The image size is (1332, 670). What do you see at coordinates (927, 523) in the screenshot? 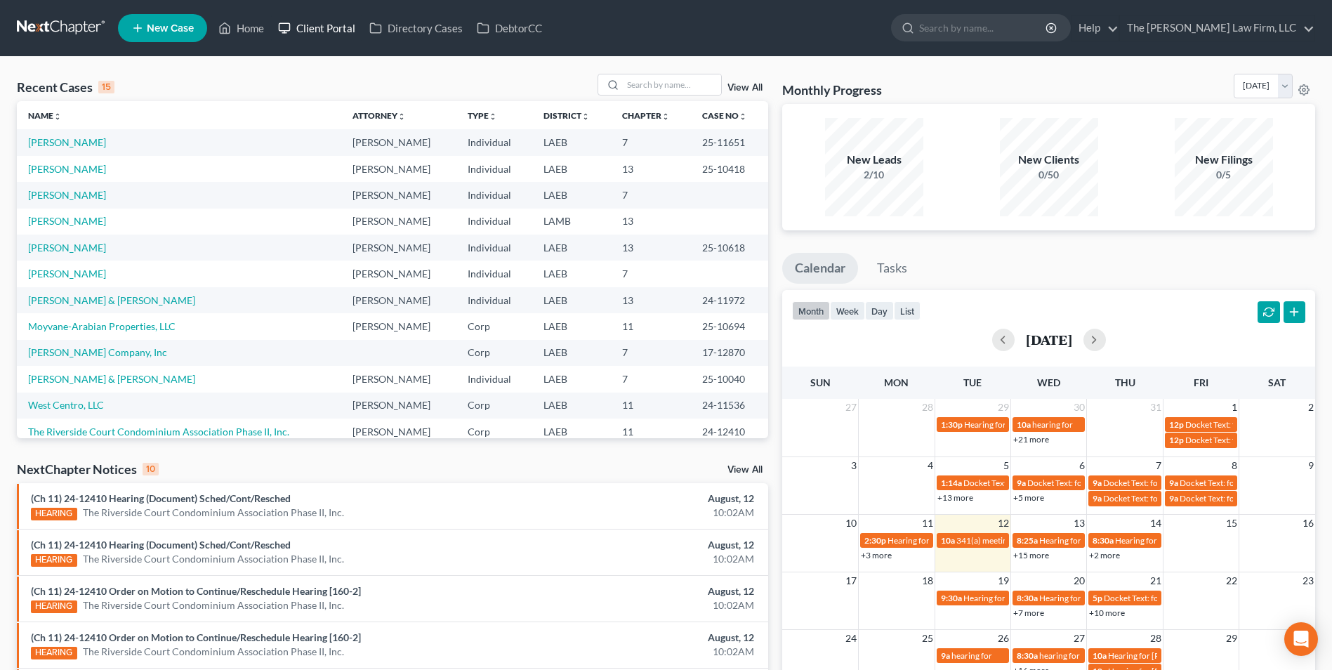
I see `span: 11` at bounding box center [927, 523].